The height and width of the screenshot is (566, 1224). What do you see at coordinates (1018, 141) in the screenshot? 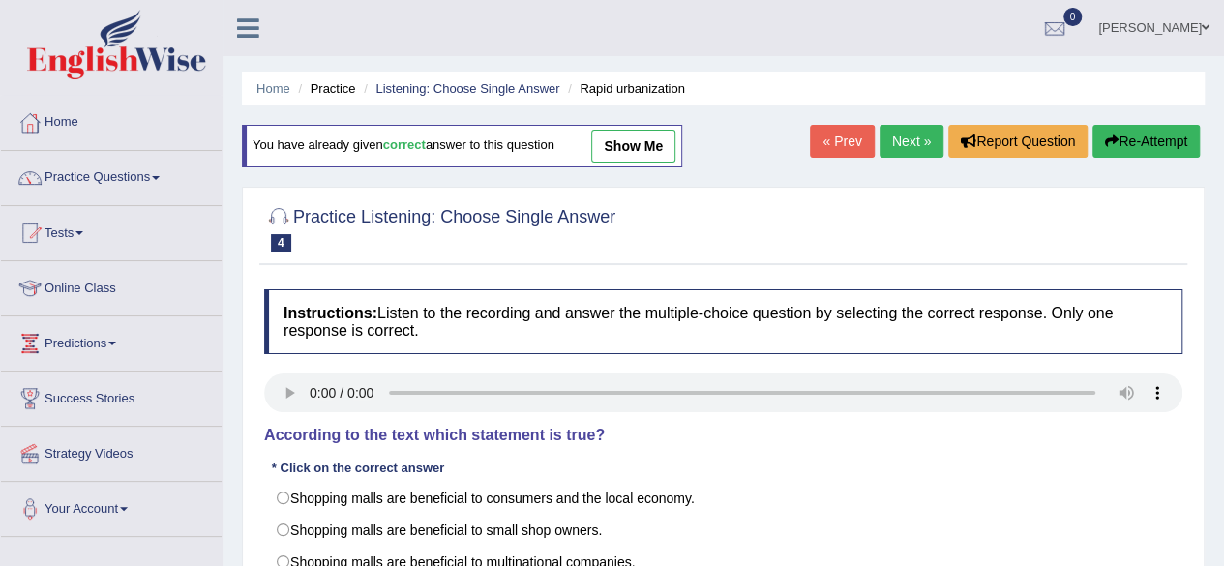
I see `button: Report Question` at bounding box center [1018, 141].